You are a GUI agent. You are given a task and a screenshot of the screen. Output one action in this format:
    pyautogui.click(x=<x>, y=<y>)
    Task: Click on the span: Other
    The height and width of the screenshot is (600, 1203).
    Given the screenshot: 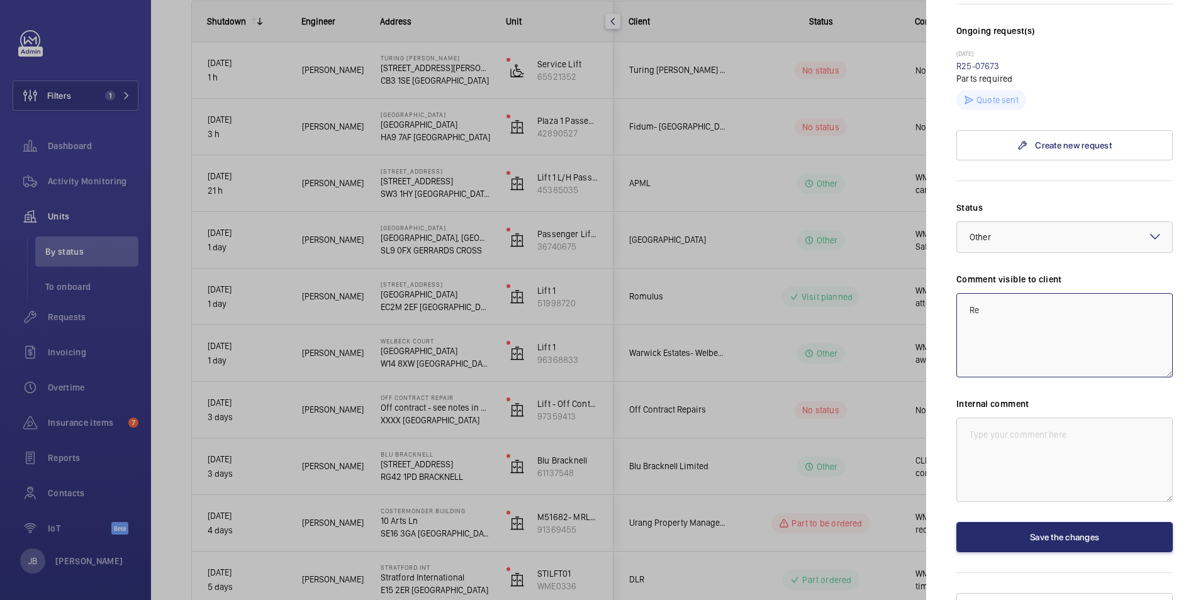 What is the action you would take?
    pyautogui.click(x=981, y=237)
    